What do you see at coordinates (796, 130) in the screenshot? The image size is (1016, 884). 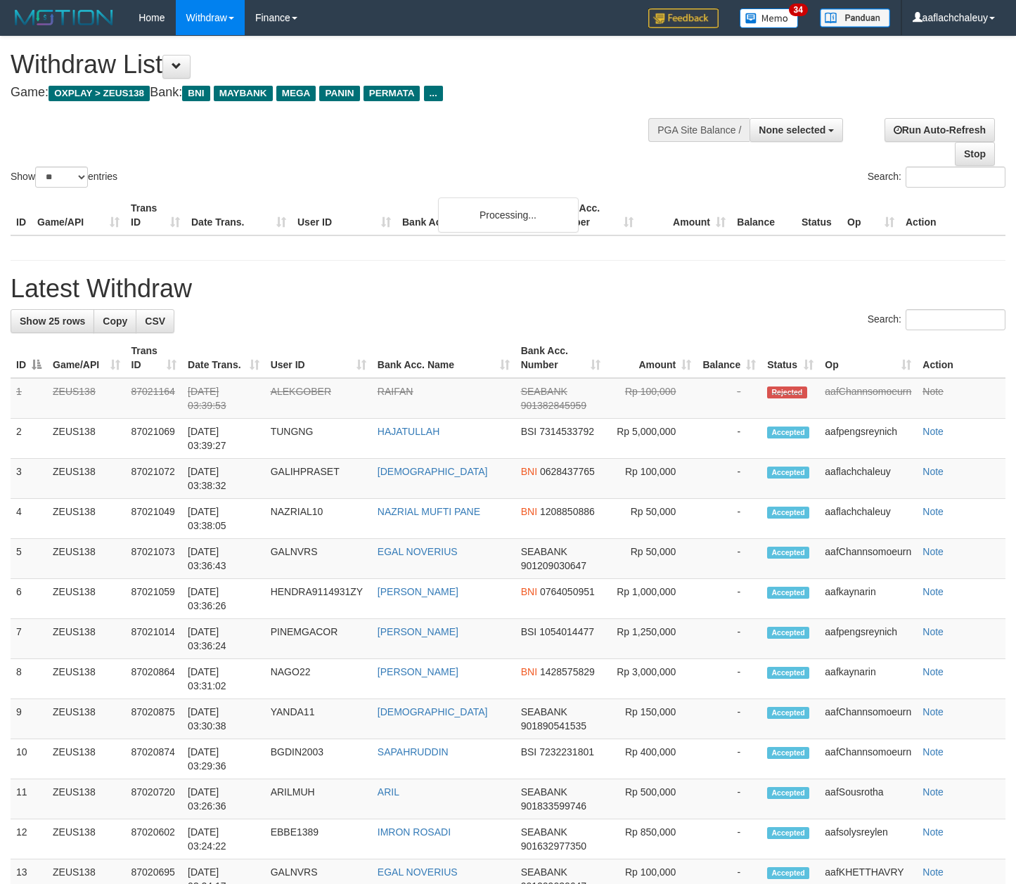 I see `button: None selected` at bounding box center [796, 130].